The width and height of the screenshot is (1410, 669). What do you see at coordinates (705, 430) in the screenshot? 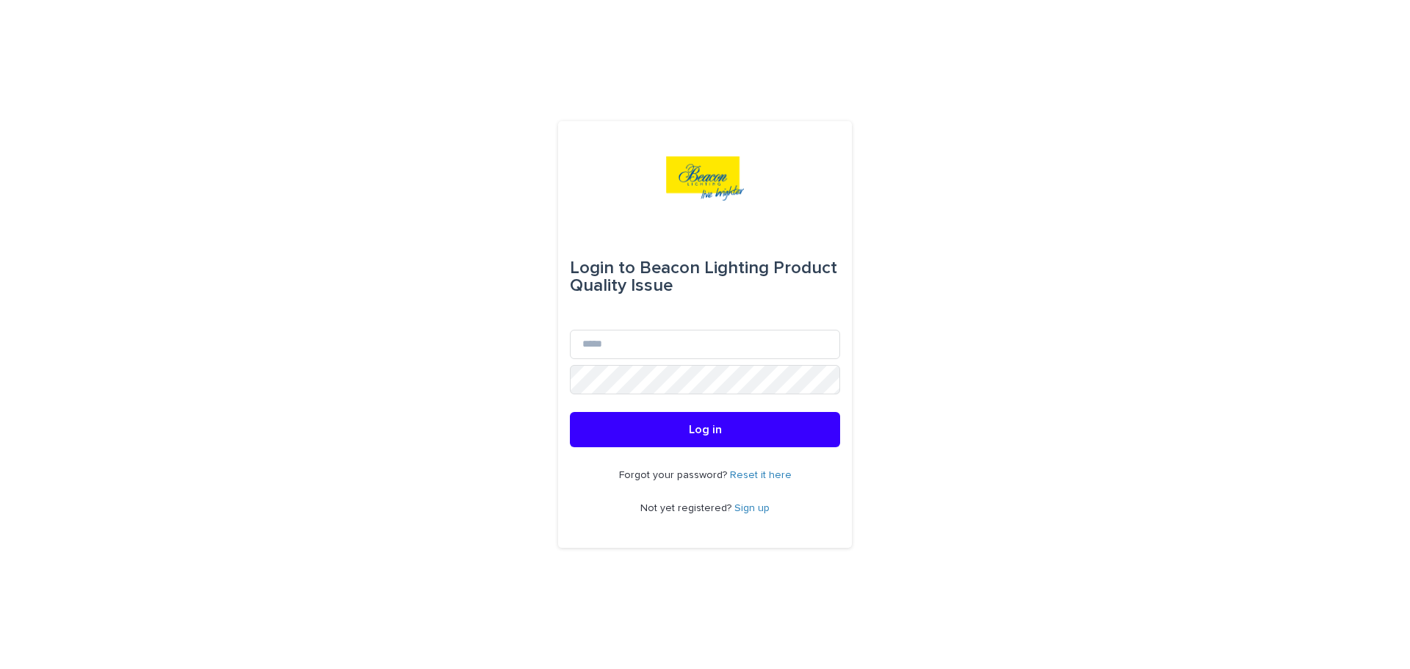
I see `button: Log in` at bounding box center [705, 430].